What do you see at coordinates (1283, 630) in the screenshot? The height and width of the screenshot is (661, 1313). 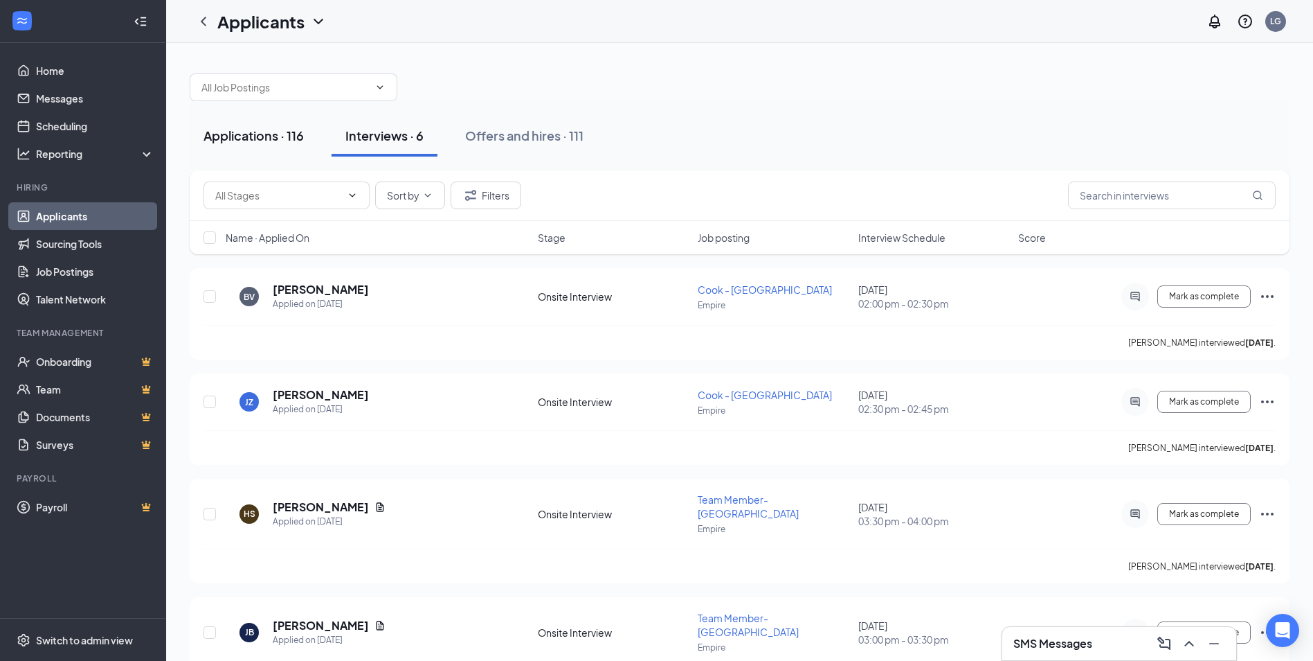 I see `div: Open Intercom Messenger` at bounding box center [1283, 630].